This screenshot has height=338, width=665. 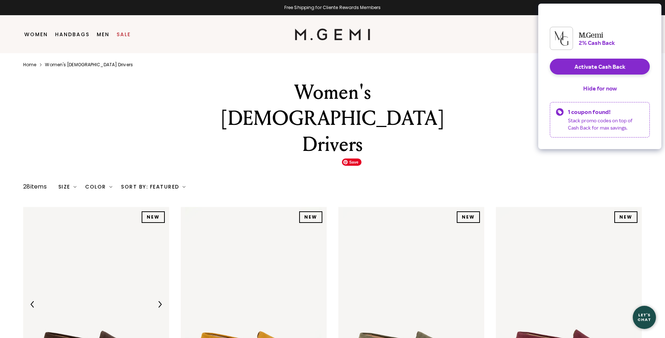 What do you see at coordinates (99, 187) in the screenshot?
I see `div: Color` at bounding box center [99, 187].